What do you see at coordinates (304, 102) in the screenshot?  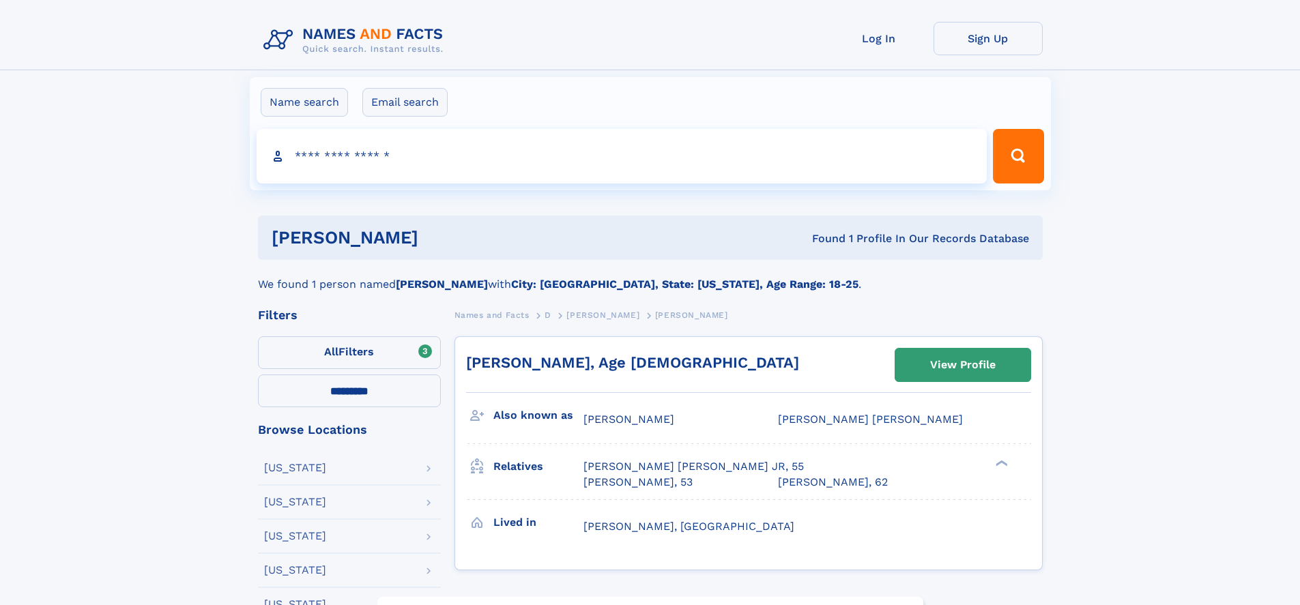 I see `label: Name search` at bounding box center [304, 102].